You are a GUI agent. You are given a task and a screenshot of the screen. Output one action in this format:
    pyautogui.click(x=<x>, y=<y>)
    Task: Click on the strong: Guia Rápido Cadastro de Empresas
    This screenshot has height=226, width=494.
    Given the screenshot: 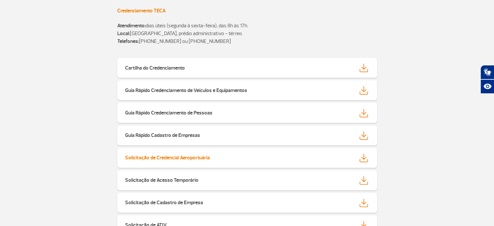 What is the action you would take?
    pyautogui.click(x=162, y=135)
    